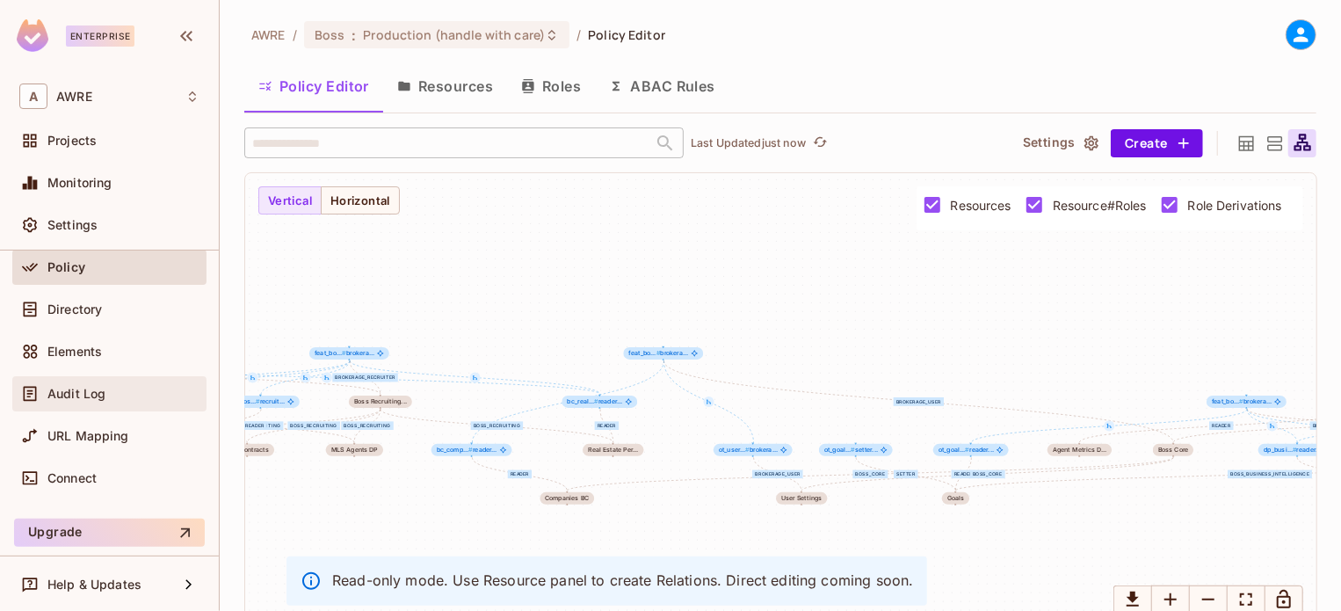 Image resolution: width=1341 pixels, height=611 pixels. Describe the element at coordinates (748, 143) in the screenshot. I see `p: Last Updated just now` at that location.